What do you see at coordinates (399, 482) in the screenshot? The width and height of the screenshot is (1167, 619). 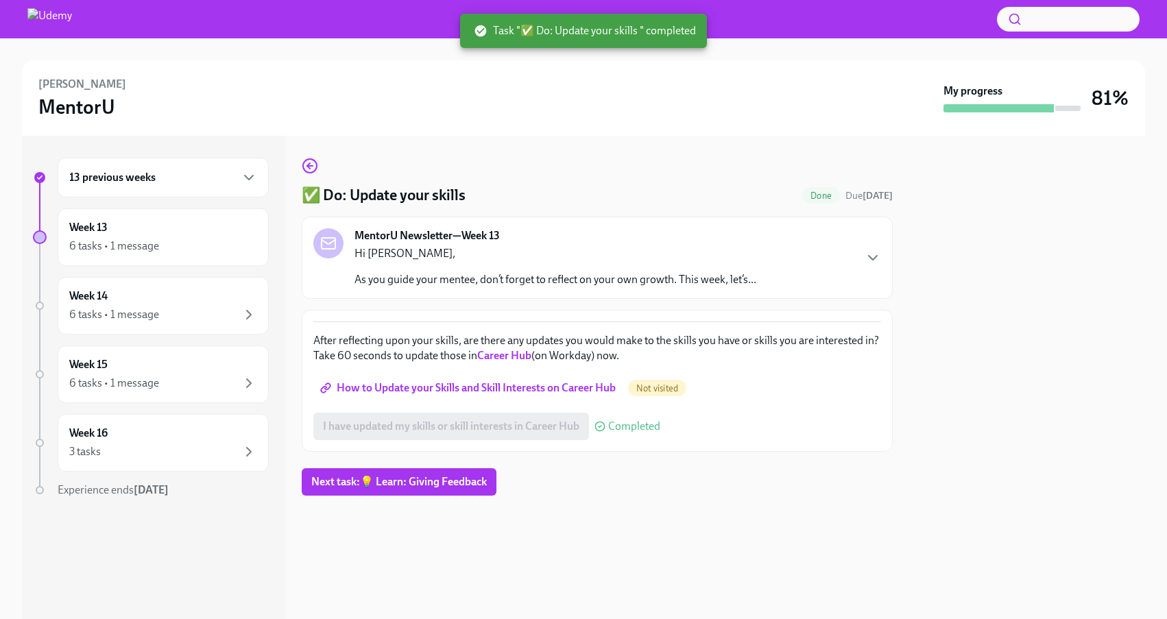 I see `span: Next task : 💡 Learn: Giving Feedback` at bounding box center [399, 482].